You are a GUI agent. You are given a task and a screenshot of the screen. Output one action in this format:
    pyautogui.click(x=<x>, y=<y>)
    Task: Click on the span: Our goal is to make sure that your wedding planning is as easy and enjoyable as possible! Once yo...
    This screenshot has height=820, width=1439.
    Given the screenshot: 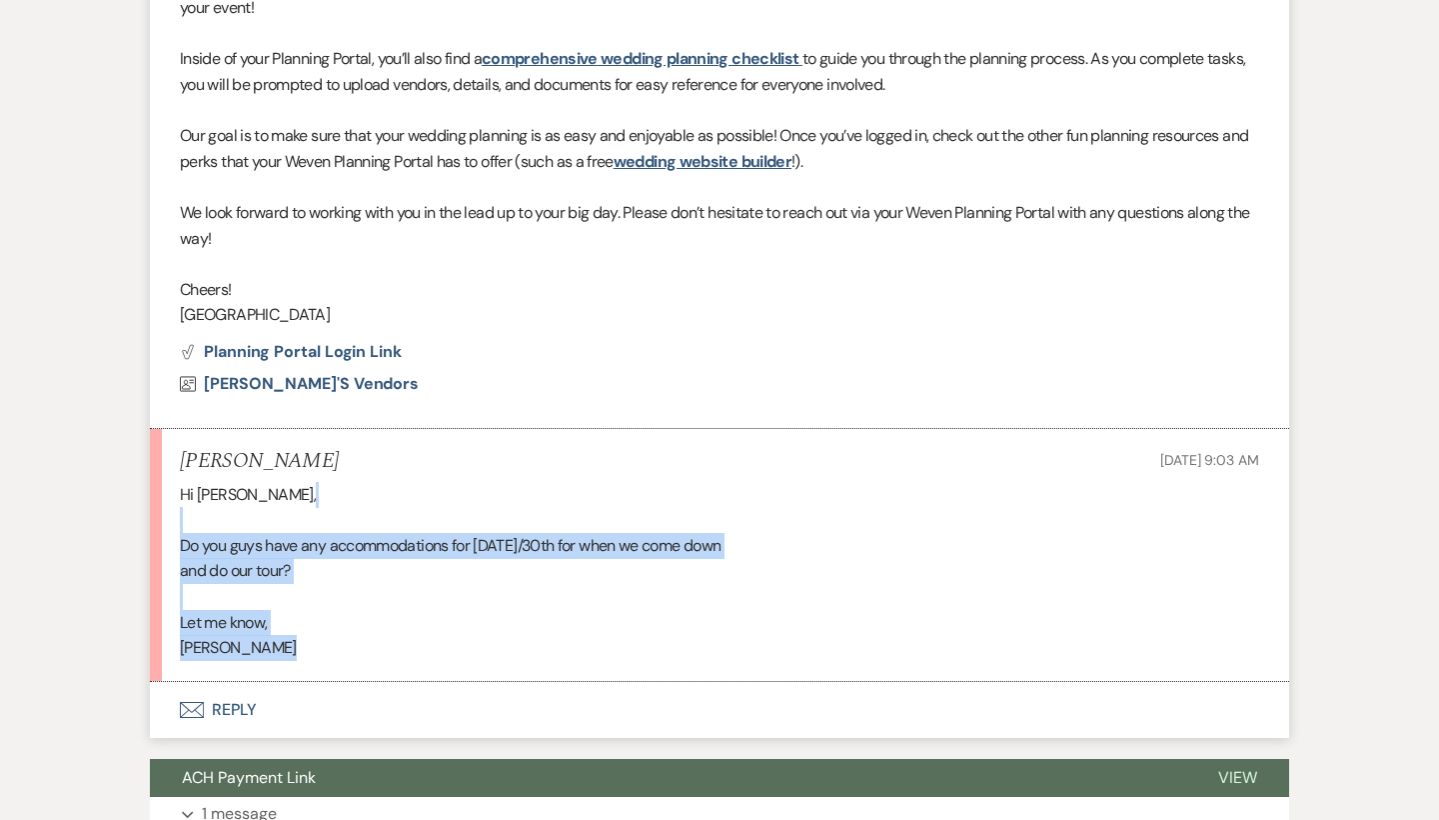 What is the action you would take?
    pyautogui.click(x=714, y=148)
    